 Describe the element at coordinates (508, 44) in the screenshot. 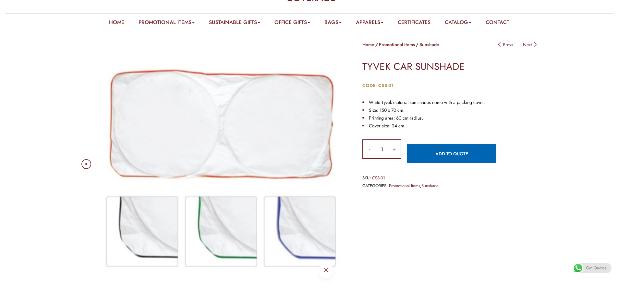

I see `span: Prevs` at that location.